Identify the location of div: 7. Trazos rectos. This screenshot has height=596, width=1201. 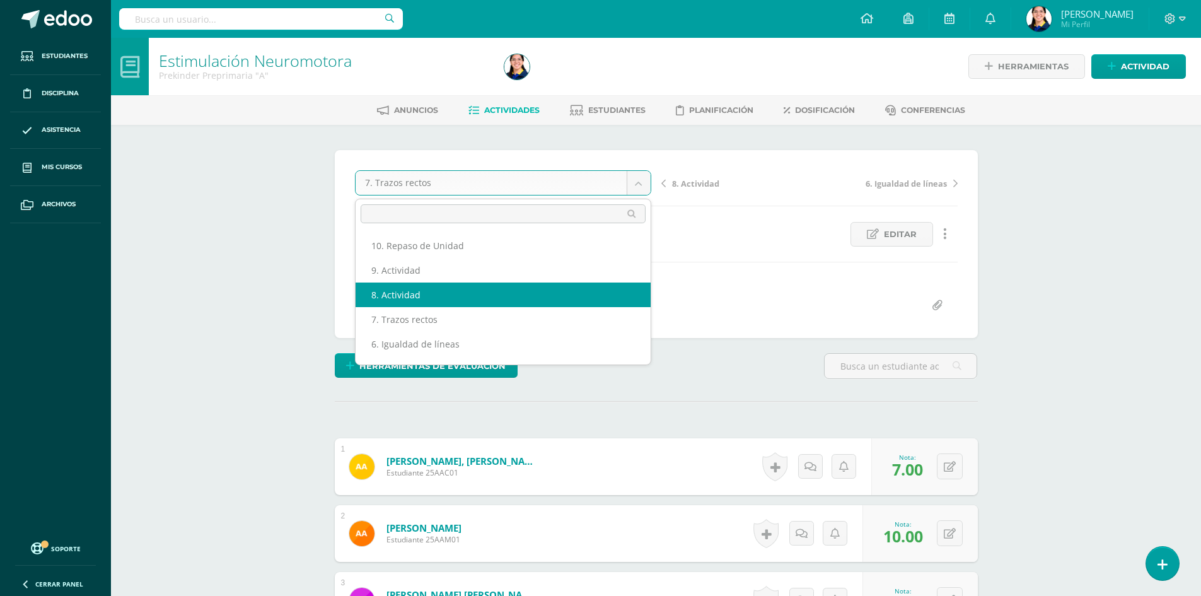
(503, 319).